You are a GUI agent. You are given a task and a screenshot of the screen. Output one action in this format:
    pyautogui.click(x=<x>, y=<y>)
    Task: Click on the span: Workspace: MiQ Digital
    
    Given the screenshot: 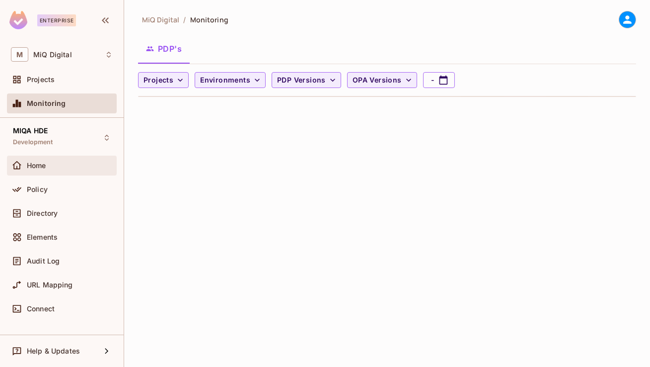 What is the action you would take?
    pyautogui.click(x=53, y=55)
    